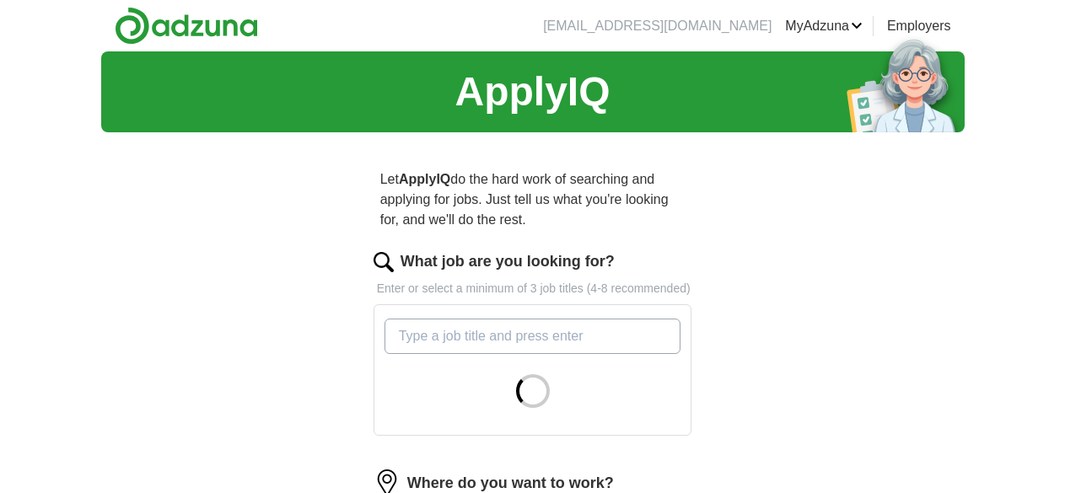 This screenshot has height=493, width=1065. I want to click on strong: ApplyIQ, so click(424, 179).